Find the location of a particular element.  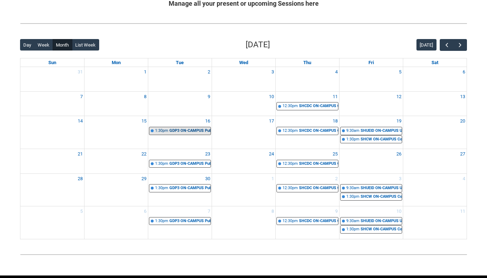

a: Go to September 12, 2025 is located at coordinates (399, 97).